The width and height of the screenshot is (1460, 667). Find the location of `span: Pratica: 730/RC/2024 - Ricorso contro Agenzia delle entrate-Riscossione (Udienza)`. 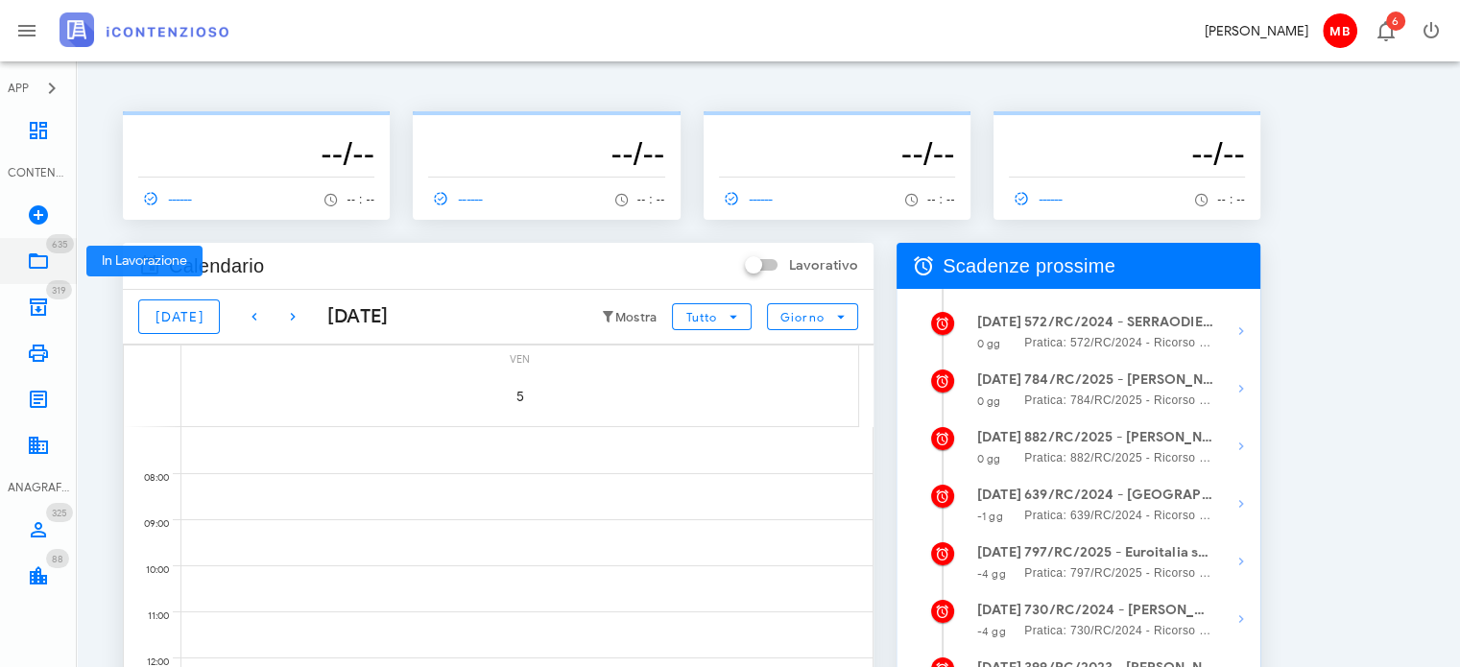

span: Pratica: 730/RC/2024 - Ricorso contro Agenzia delle entrate-Riscossione (Udienza) is located at coordinates (1118, 631).